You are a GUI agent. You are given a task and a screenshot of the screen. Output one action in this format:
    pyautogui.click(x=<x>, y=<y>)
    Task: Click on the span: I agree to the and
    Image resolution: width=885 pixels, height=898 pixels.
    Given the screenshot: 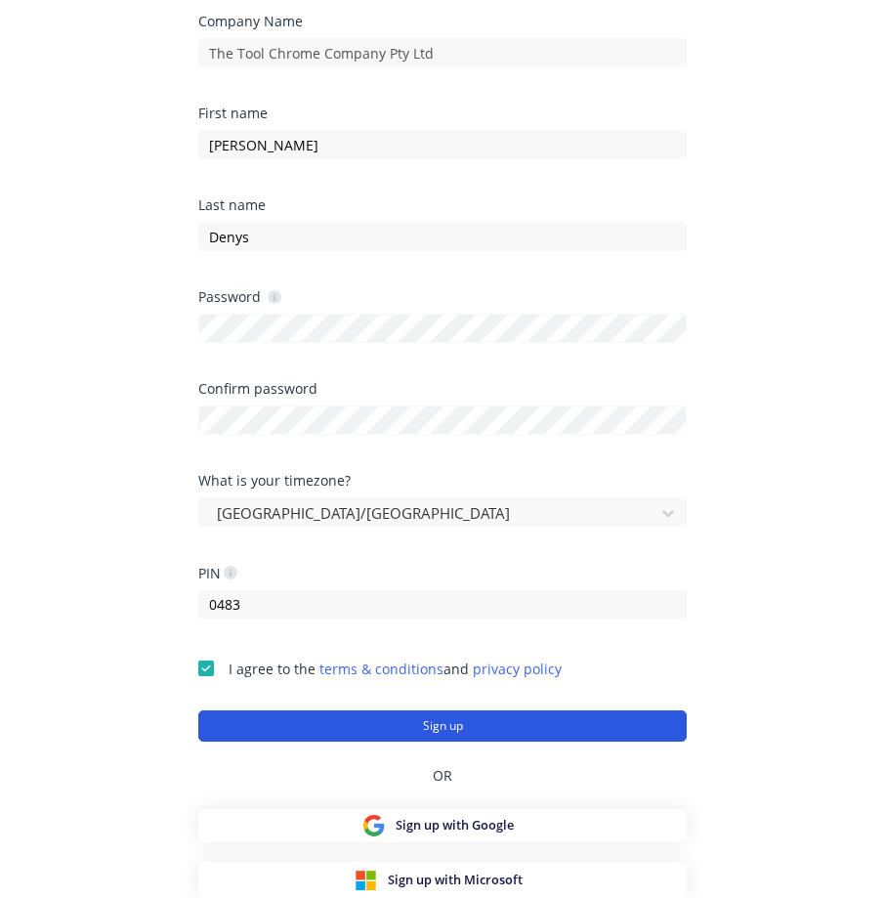 What is the action you would take?
    pyautogui.click(x=395, y=668)
    